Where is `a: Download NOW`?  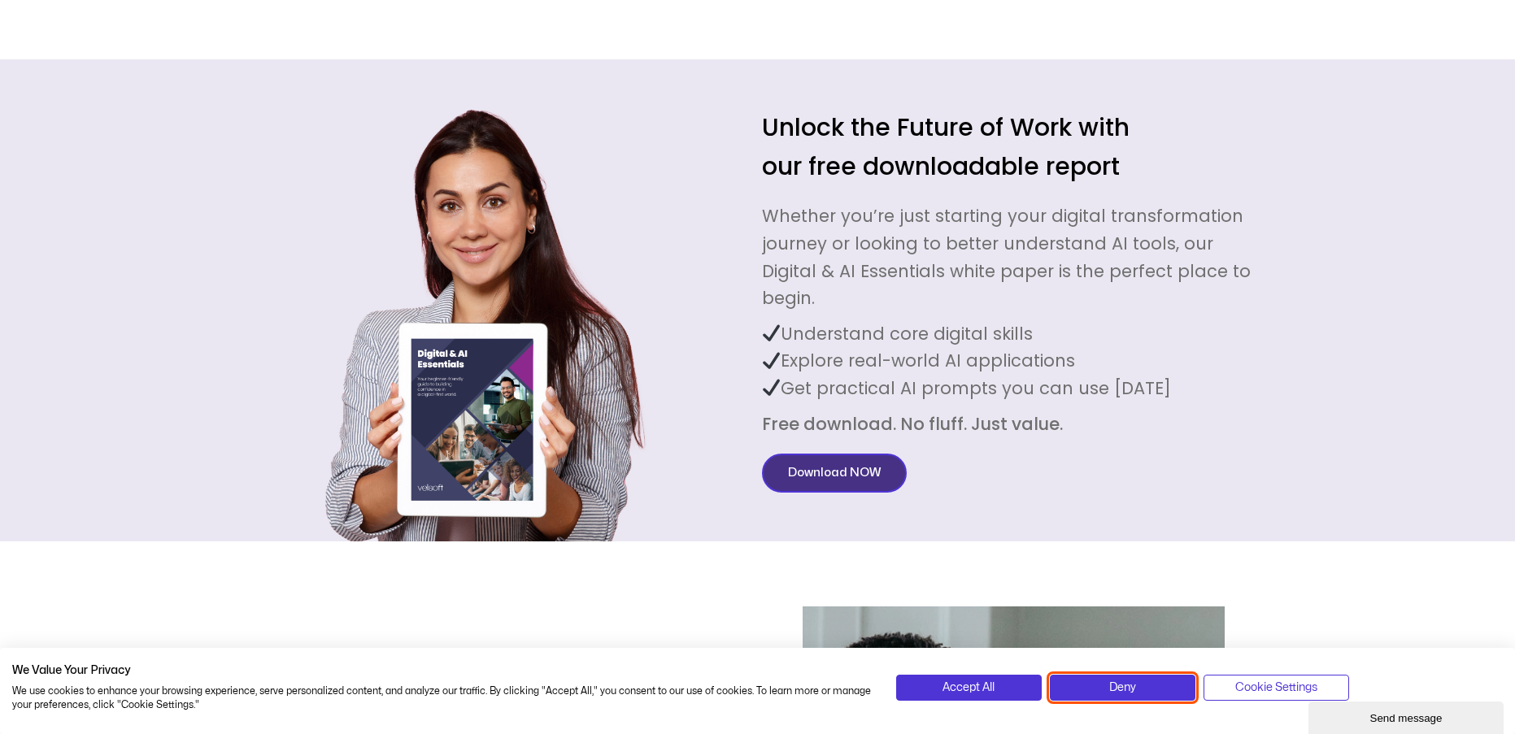 a: Download NOW is located at coordinates (834, 473).